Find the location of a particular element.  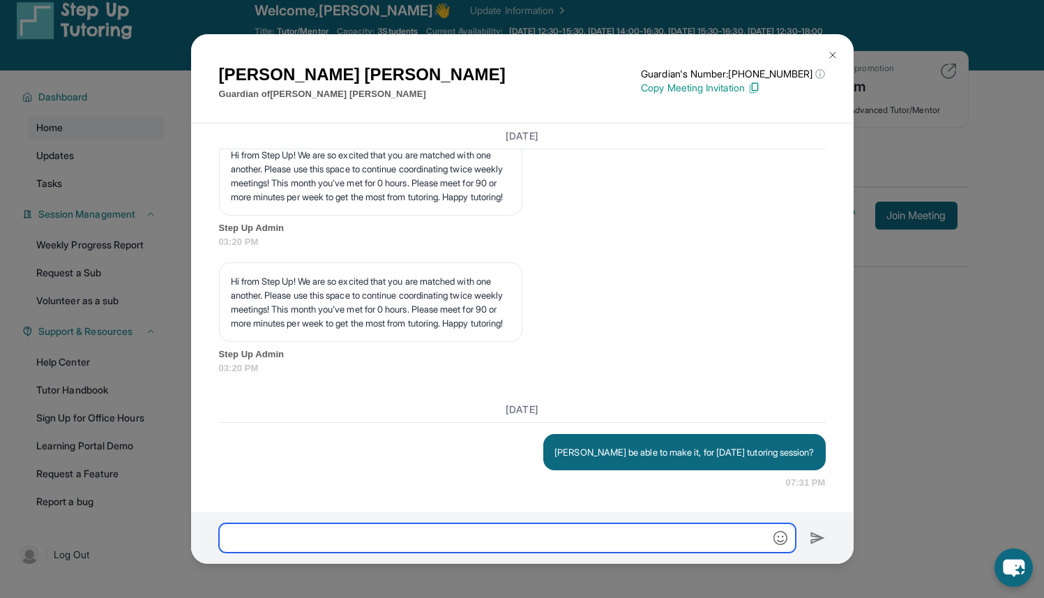

img: Emoji is located at coordinates (781, 538).